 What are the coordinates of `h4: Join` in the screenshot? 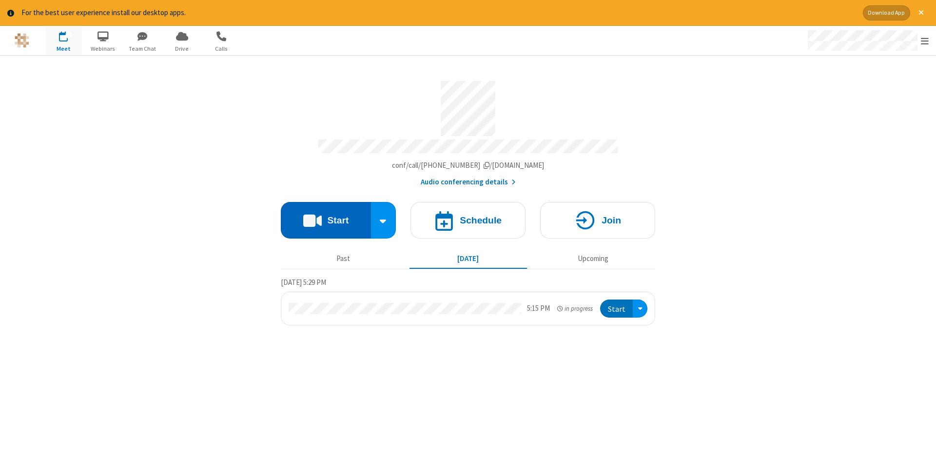 It's located at (611, 220).